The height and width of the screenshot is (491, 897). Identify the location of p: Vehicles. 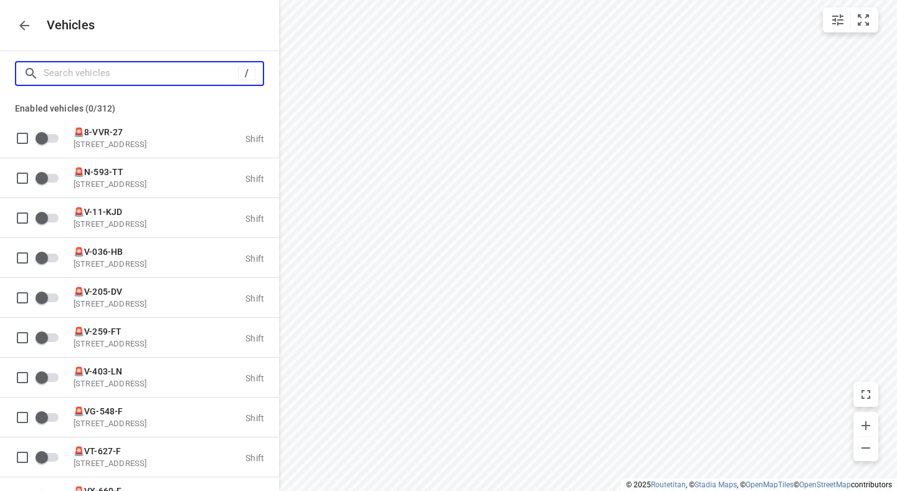
(66, 25).